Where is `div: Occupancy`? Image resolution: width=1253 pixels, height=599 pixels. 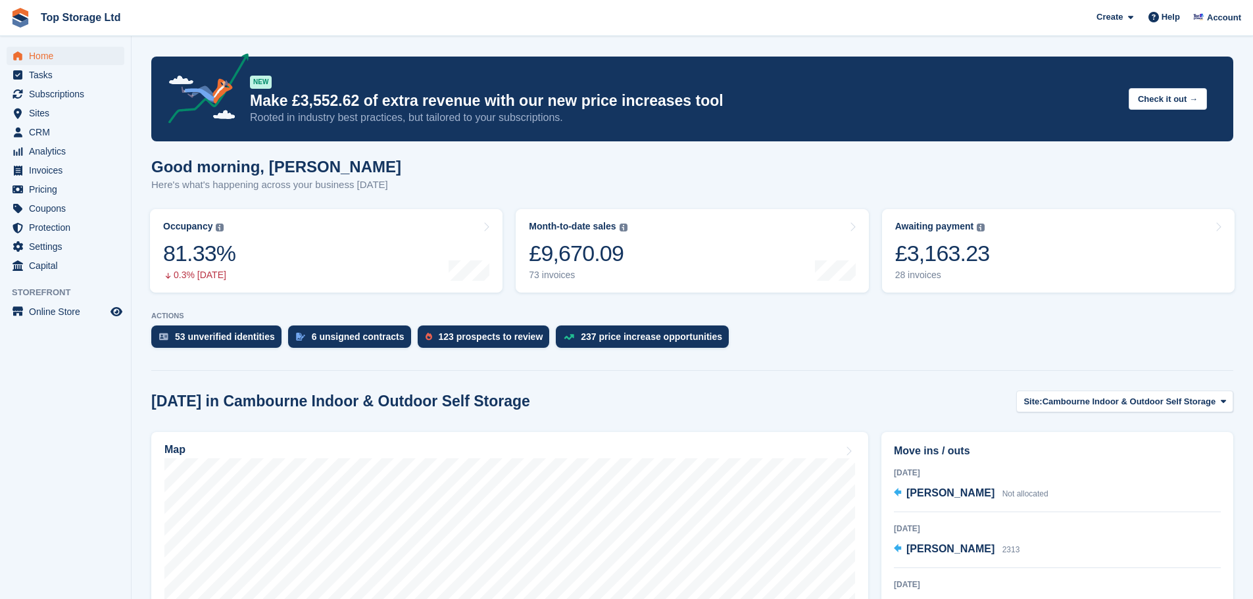 div: Occupancy is located at coordinates (187, 226).